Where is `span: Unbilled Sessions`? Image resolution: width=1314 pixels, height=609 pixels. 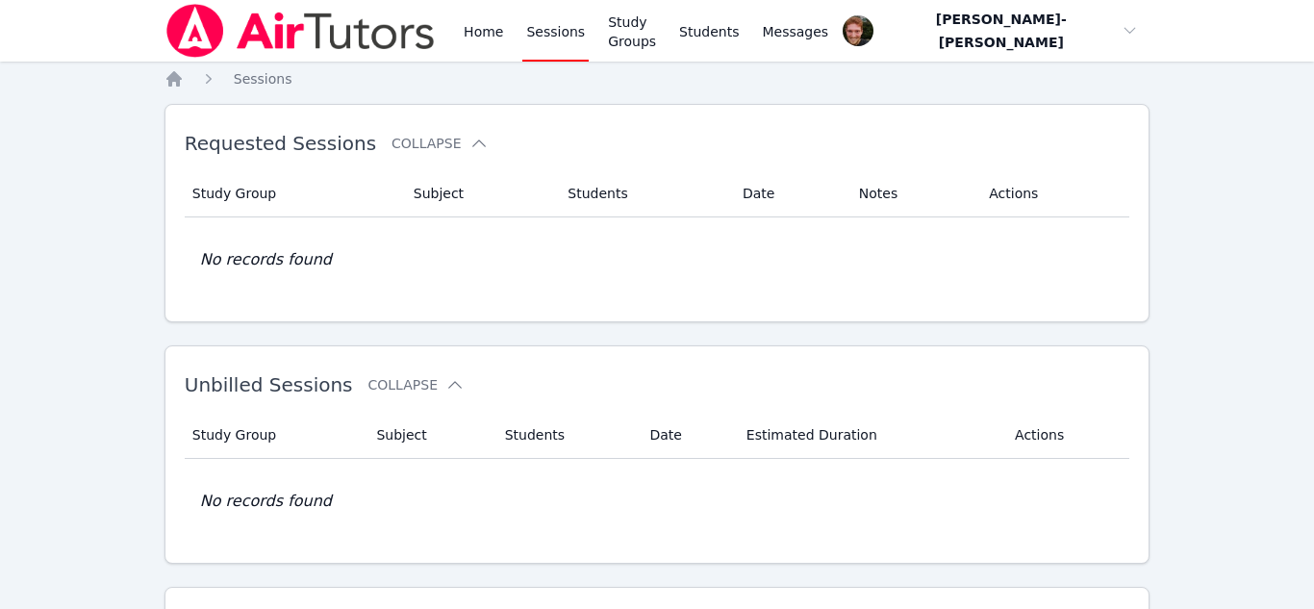 span: Unbilled Sessions is located at coordinates (268, 385).